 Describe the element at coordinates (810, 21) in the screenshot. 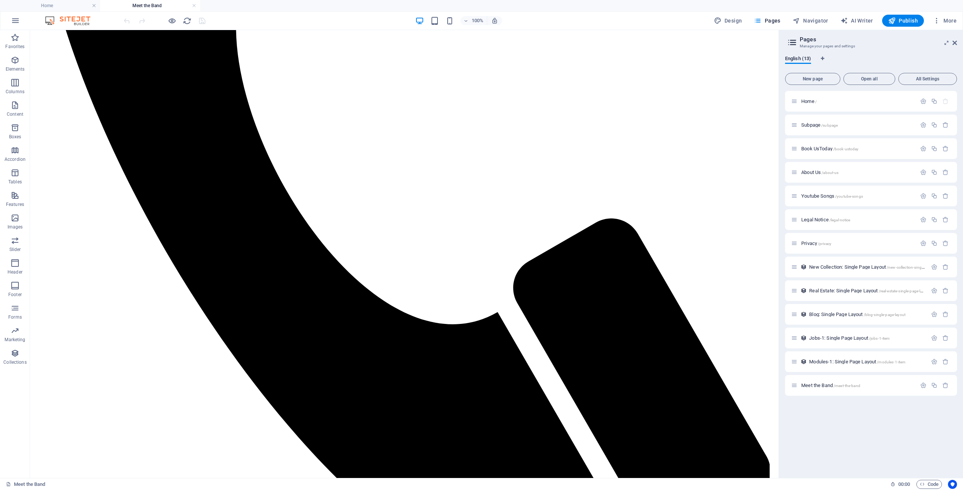

I see `span: Navigator` at that location.